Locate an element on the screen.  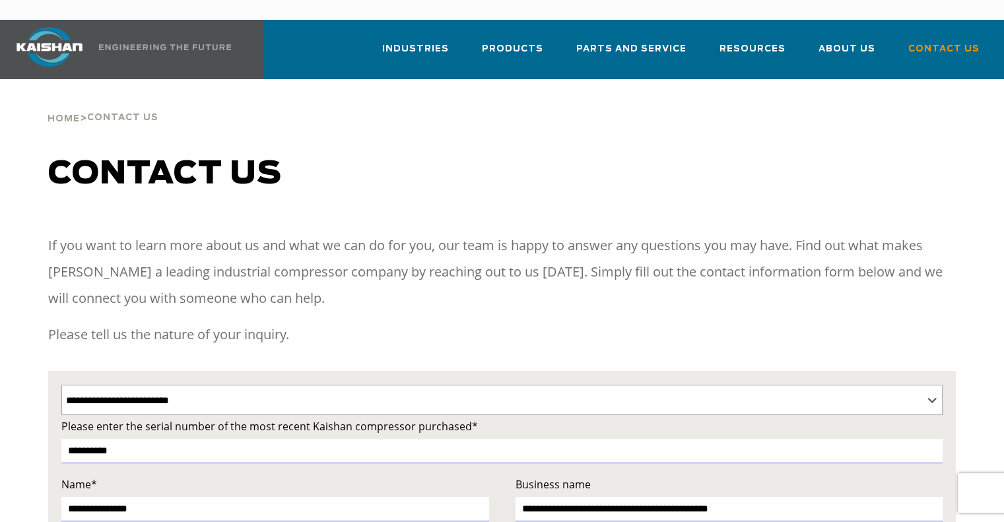
p: Please tell us the nature of your inquiry. is located at coordinates (502, 335).